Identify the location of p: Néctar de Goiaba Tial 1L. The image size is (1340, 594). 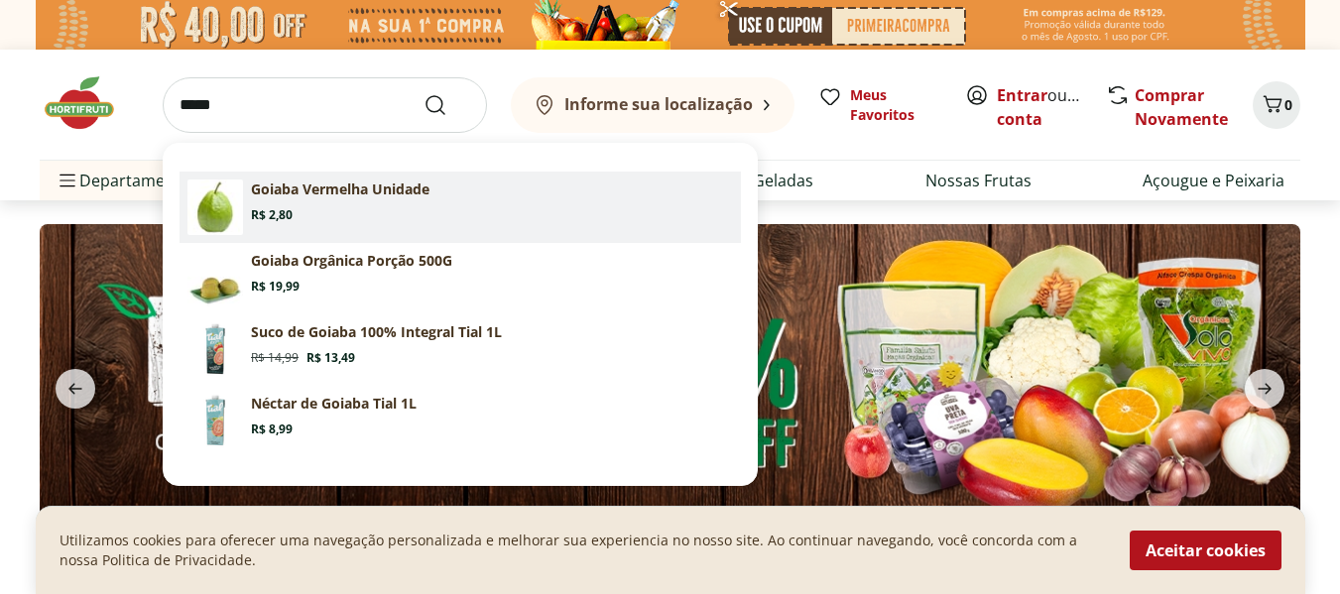
(333, 404).